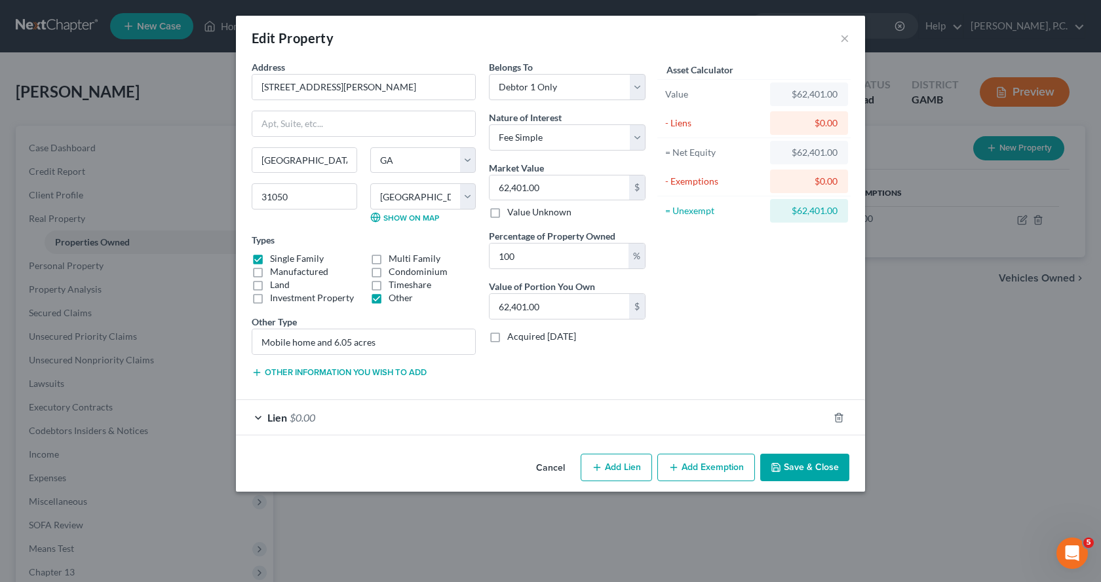 This screenshot has width=1101, height=582. I want to click on span: Address, so click(268, 67).